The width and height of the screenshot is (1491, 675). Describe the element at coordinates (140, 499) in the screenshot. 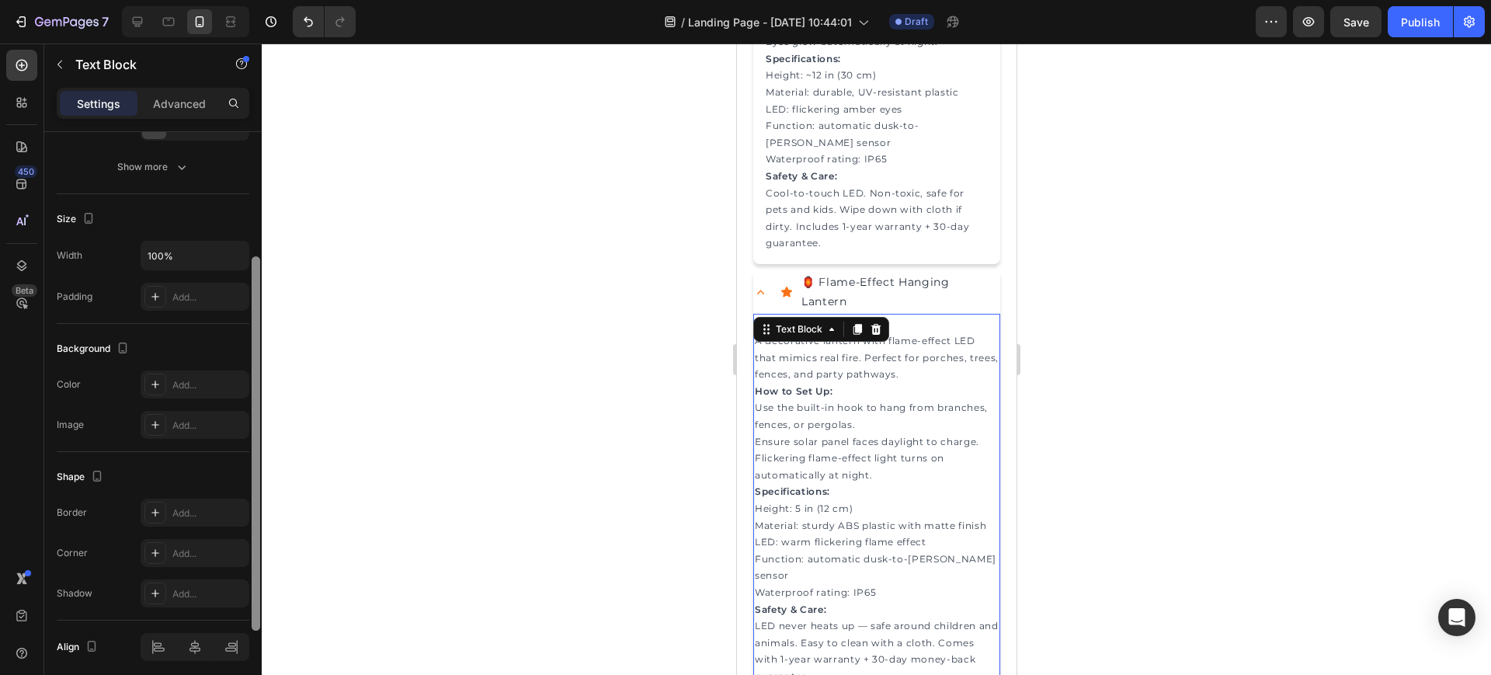

I see `p: LED: warm flickering flame effect` at that location.